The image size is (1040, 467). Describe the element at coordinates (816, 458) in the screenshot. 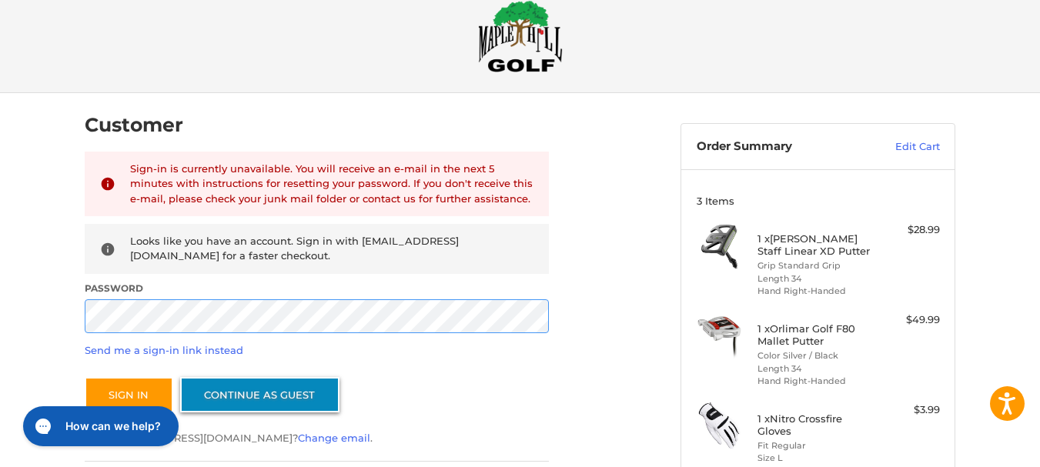

I see `li: Size L` at that location.